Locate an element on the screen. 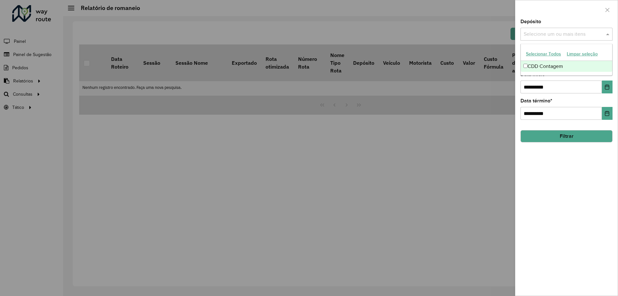  button: Limpar seleção is located at coordinates (582, 54).